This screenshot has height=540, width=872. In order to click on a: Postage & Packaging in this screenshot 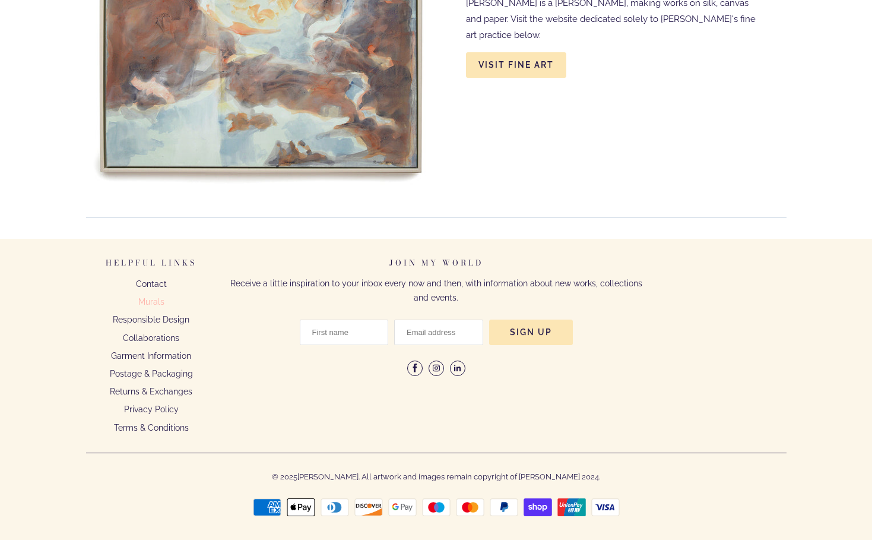, I will do `click(151, 374)`.